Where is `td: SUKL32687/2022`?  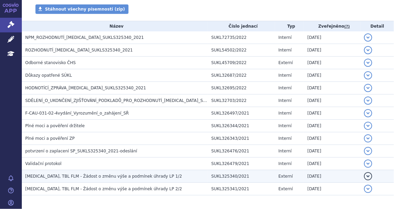
td: SUKL32687/2022 is located at coordinates (241, 75).